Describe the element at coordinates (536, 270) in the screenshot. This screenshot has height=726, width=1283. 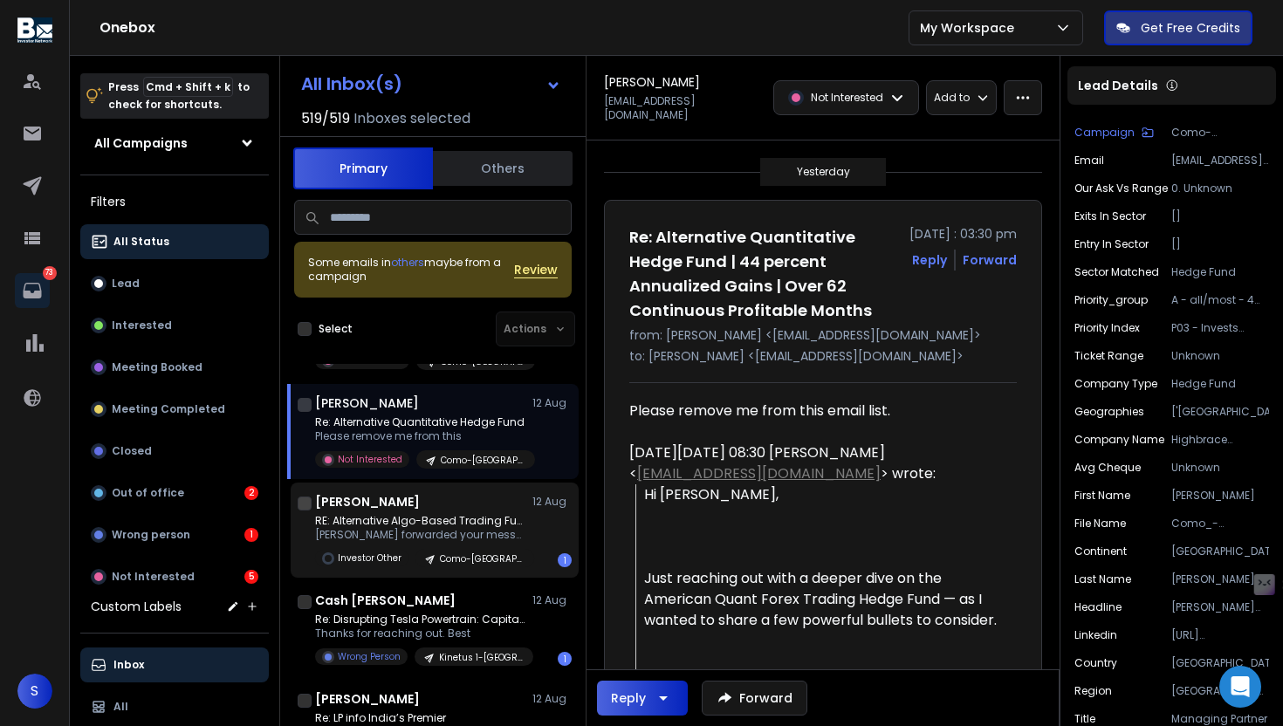
I see `span: Review` at that location.